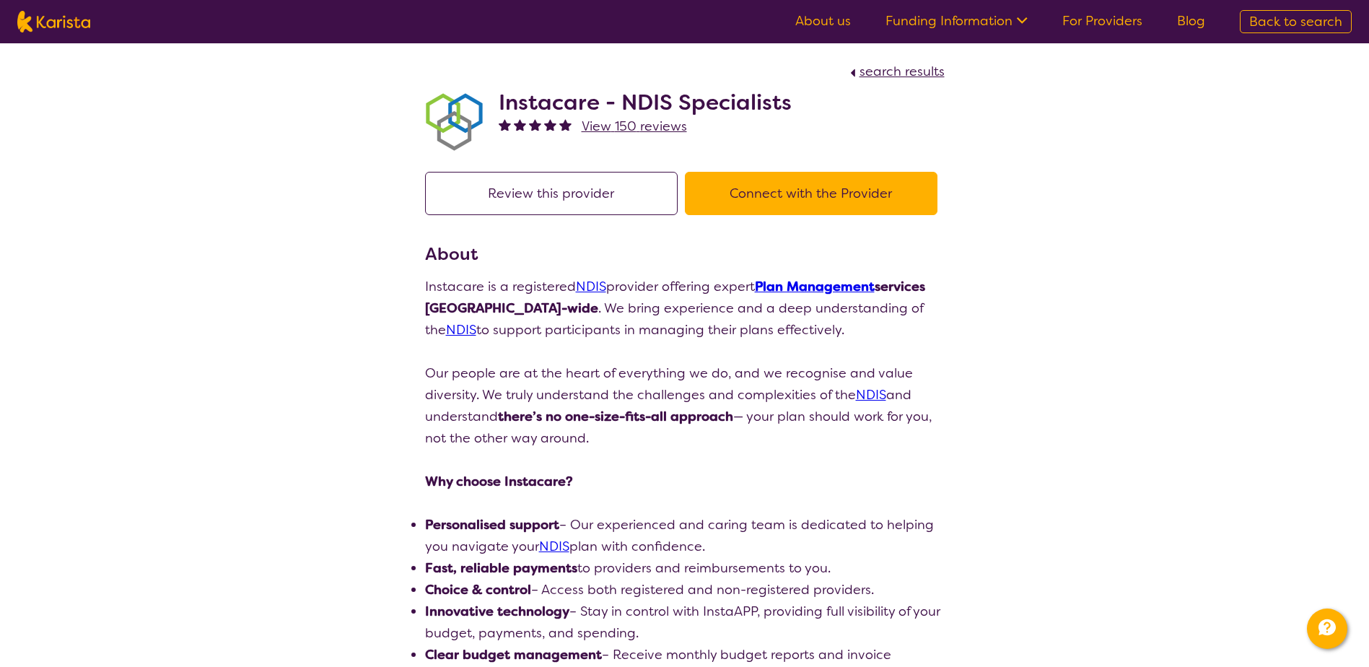  Describe the element at coordinates (685, 622) in the screenshot. I see `li: – Stay in control with InstaAPP, providing full visibility of your budget, payments, and spending.` at that location.